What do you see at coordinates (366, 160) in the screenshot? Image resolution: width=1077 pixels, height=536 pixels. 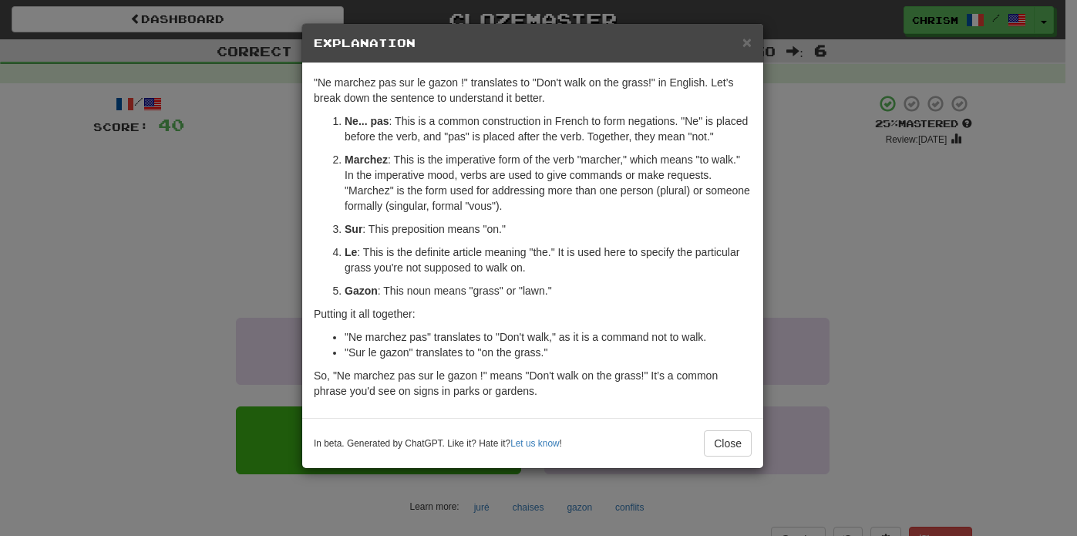 I see `strong: Marchez` at bounding box center [366, 160].